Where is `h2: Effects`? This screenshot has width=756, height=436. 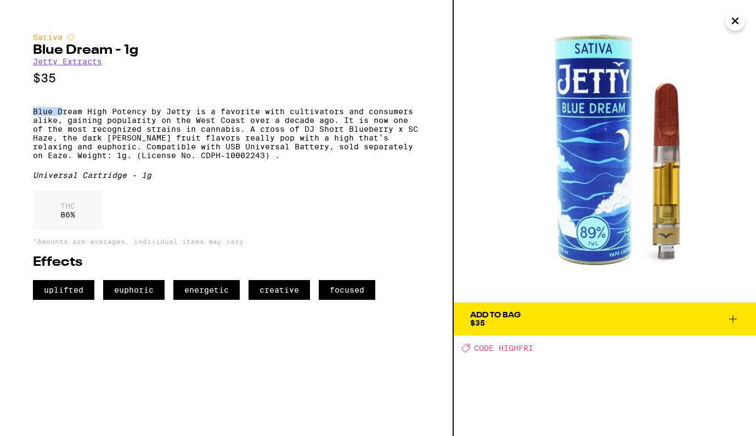 h2: Effects is located at coordinates (226, 262).